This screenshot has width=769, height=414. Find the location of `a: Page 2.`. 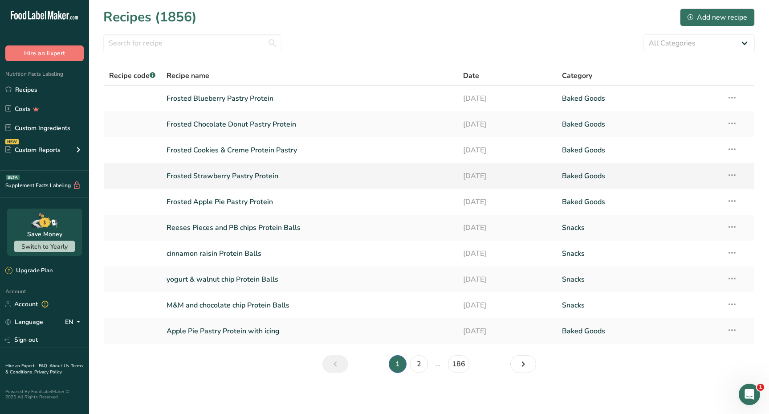

a: Page 2. is located at coordinates (419, 364).